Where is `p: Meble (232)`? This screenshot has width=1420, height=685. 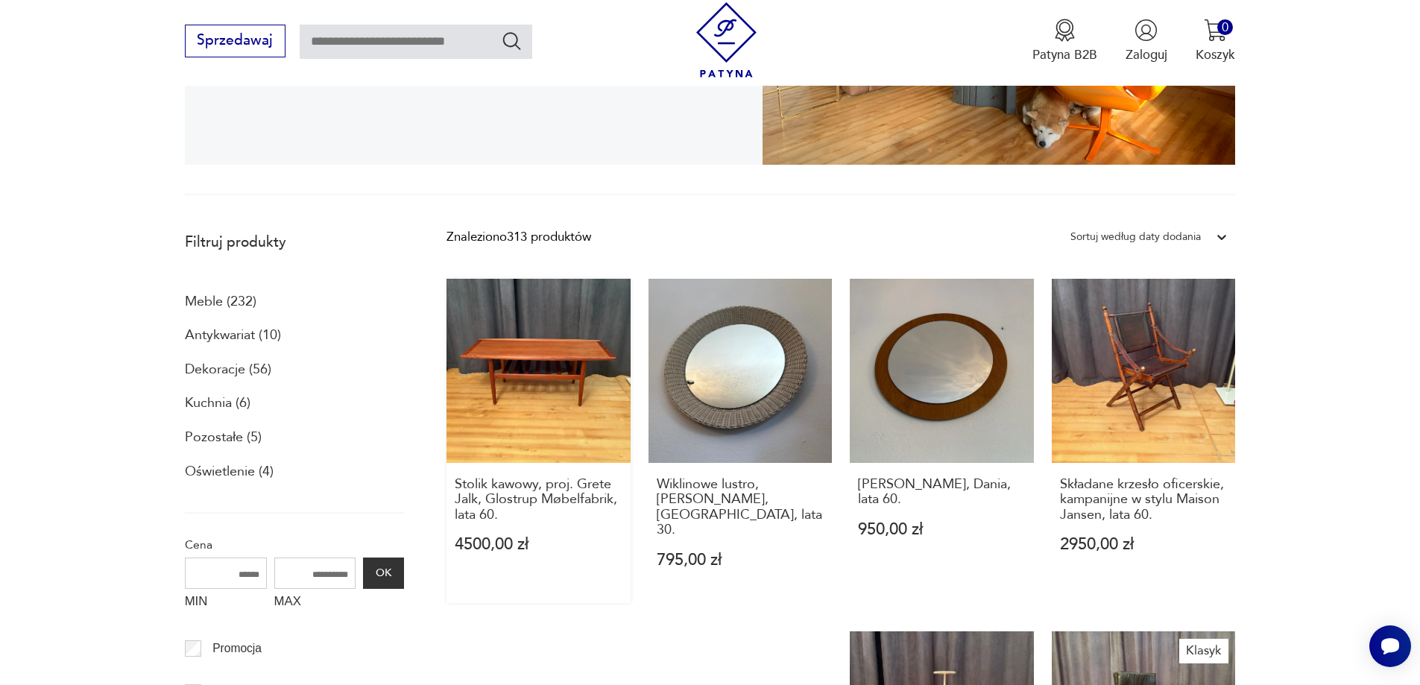
p: Meble (232) is located at coordinates (221, 302).